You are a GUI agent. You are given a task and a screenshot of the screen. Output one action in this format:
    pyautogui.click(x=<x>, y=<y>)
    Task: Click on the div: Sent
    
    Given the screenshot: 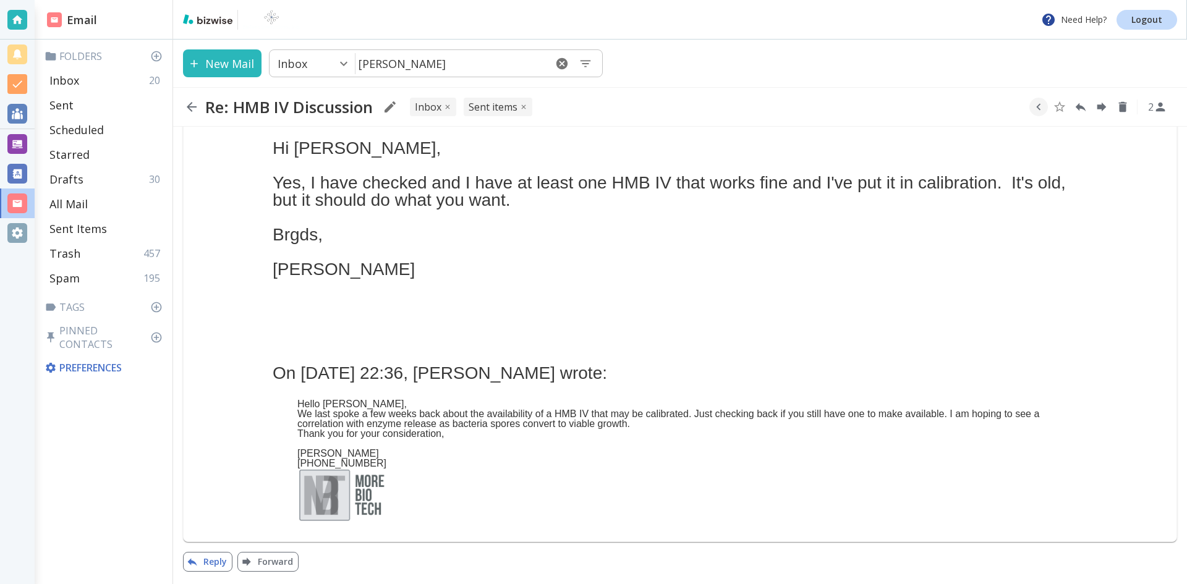 What is the action you would take?
    pyautogui.click(x=106, y=105)
    